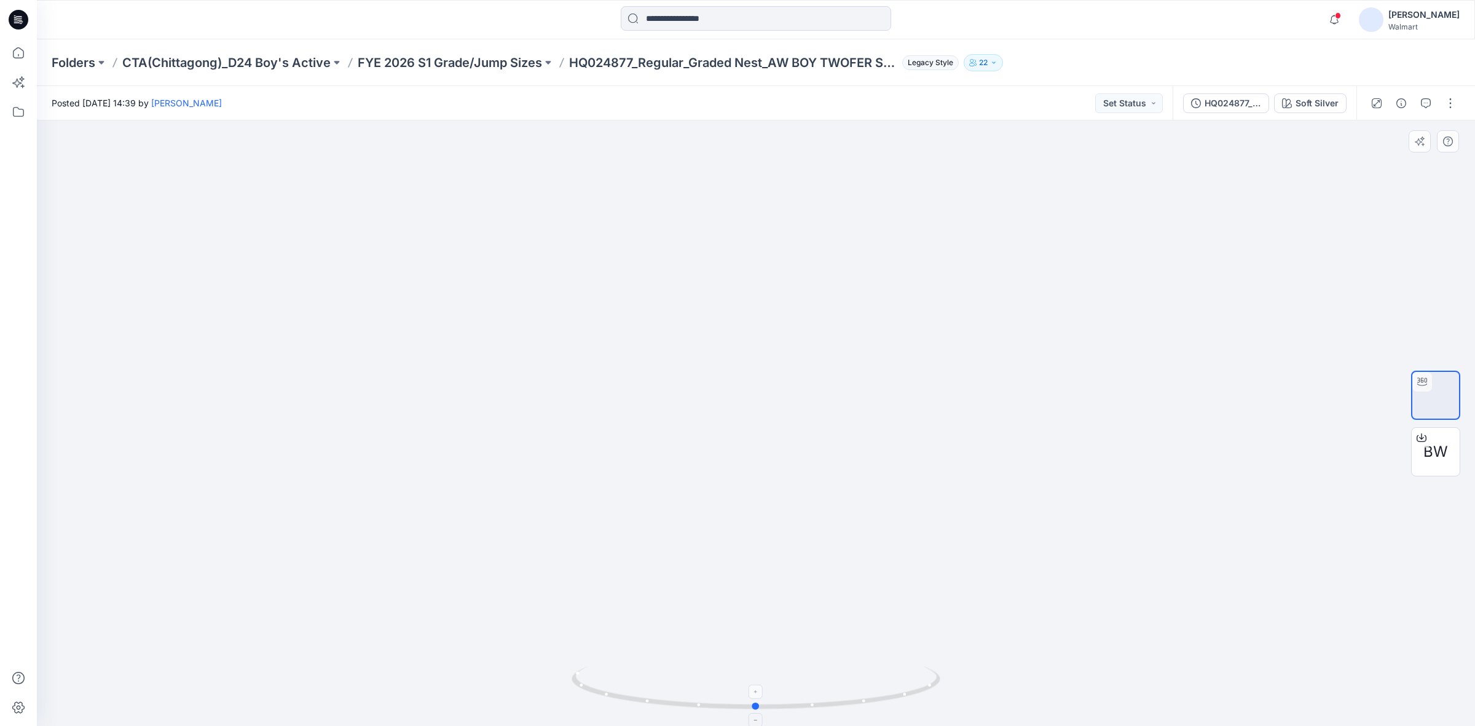 The height and width of the screenshot is (726, 1475). What do you see at coordinates (984, 63) in the screenshot?
I see `button: 22` at bounding box center [984, 63].